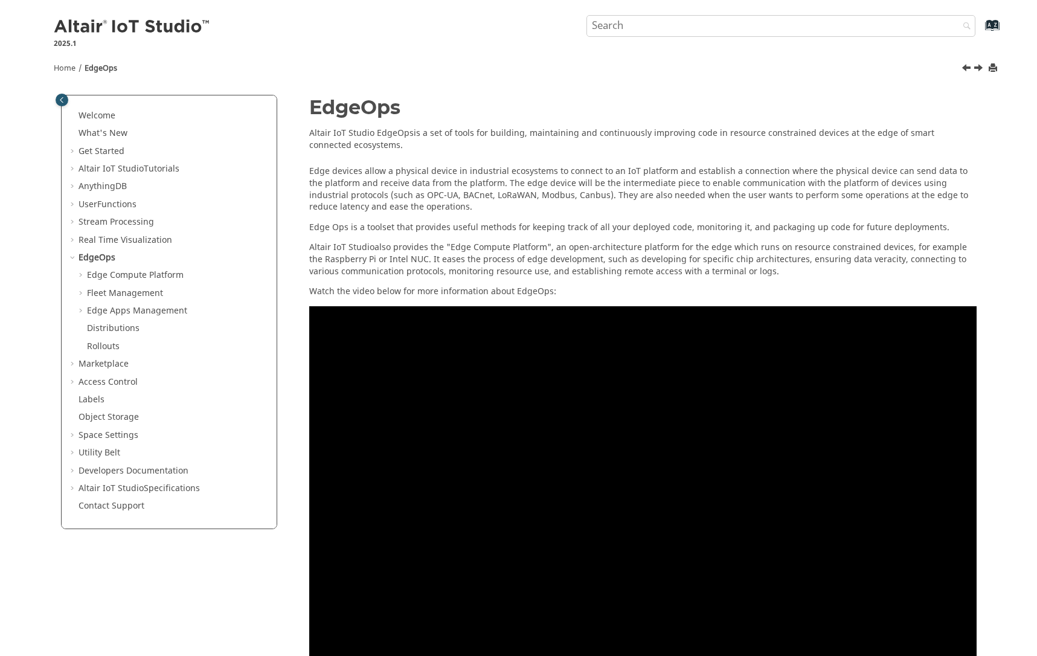  I want to click on a: Edge Compute Platform, so click(135, 275).